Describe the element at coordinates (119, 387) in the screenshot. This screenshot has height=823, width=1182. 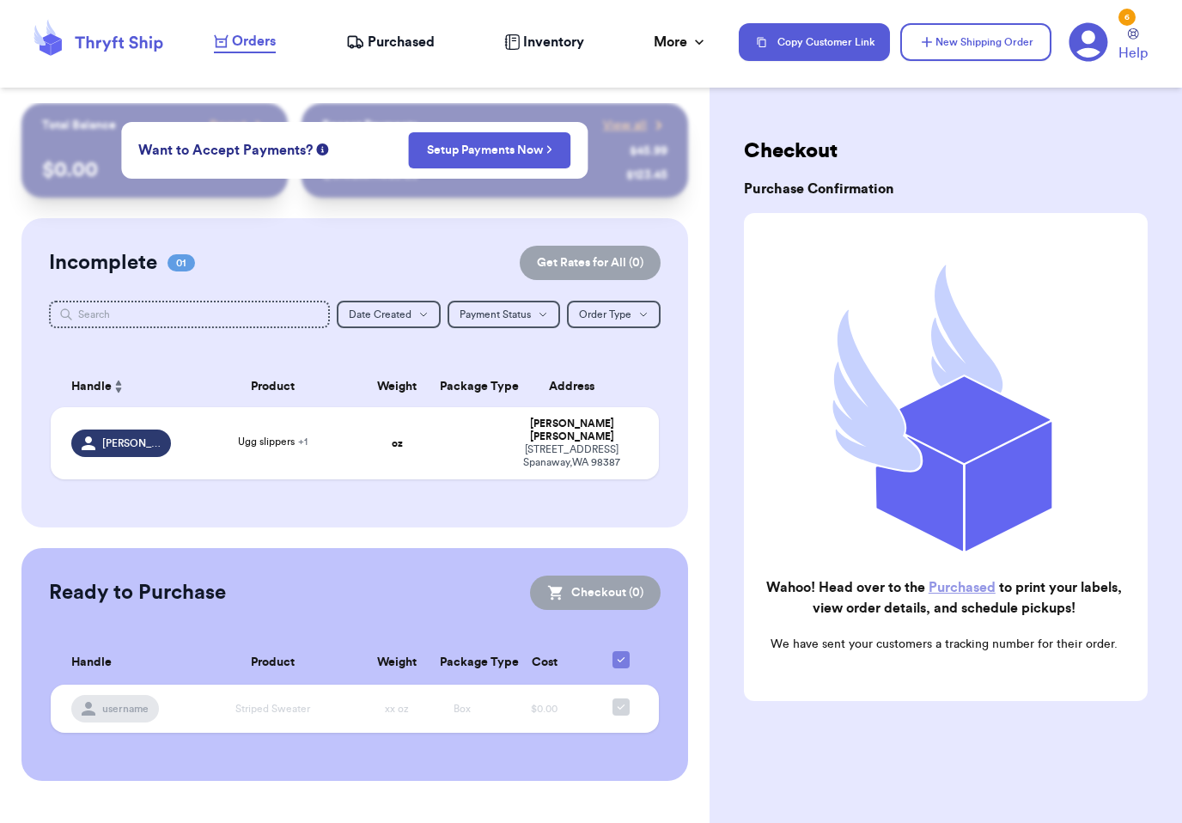
I see `button: Sort ascending` at that location.